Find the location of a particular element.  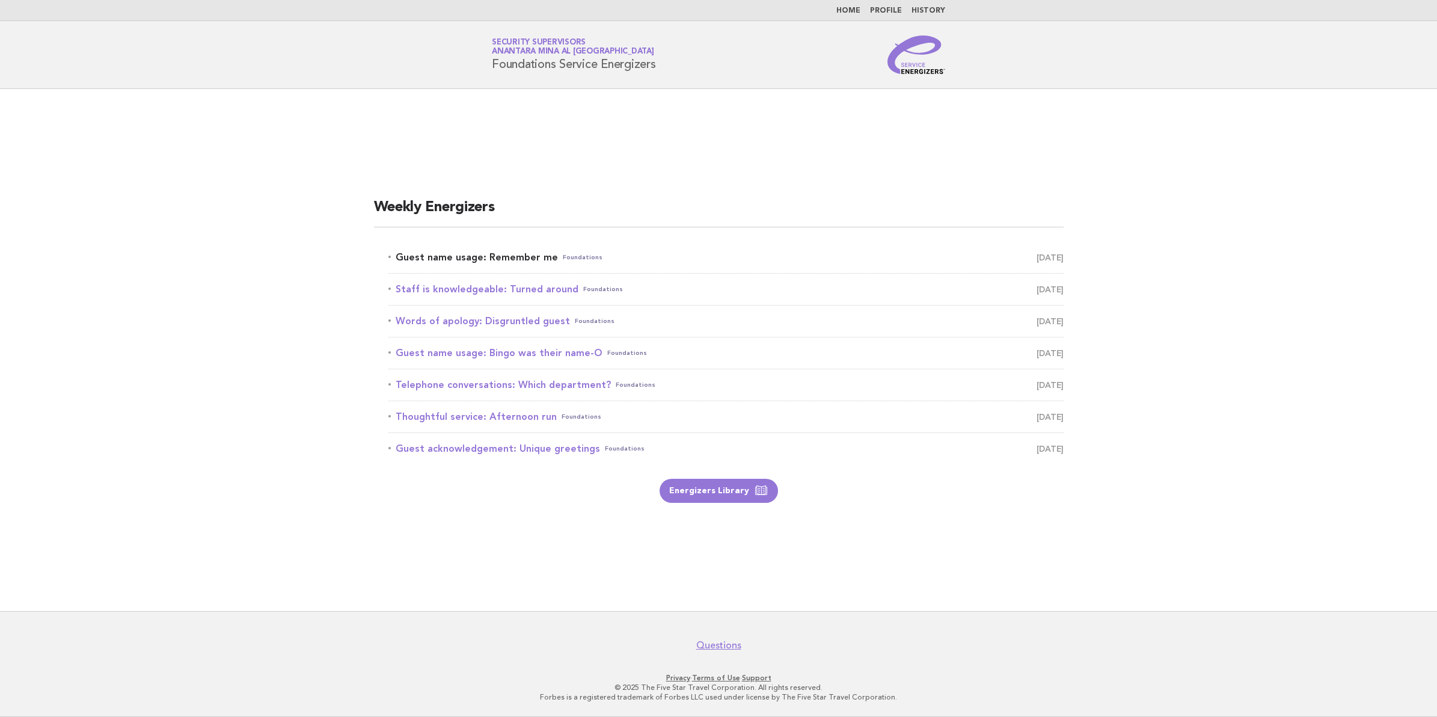

a: Profile is located at coordinates (886, 11).